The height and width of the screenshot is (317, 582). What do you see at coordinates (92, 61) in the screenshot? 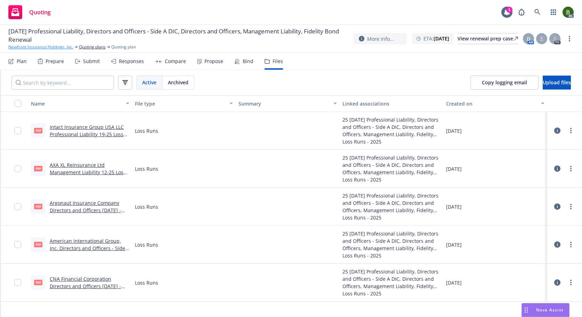
I see `div: Submit` at bounding box center [92, 61].